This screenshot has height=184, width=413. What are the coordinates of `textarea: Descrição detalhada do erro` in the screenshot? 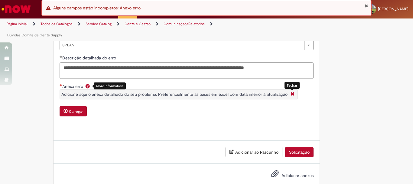 It's located at (187, 70).